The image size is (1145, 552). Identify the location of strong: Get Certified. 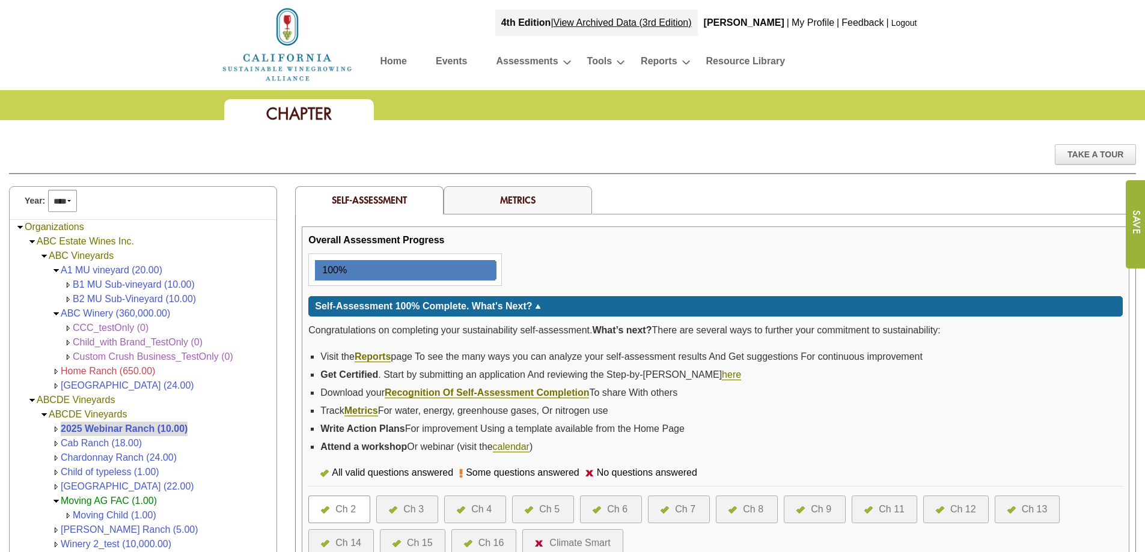
(349, 374).